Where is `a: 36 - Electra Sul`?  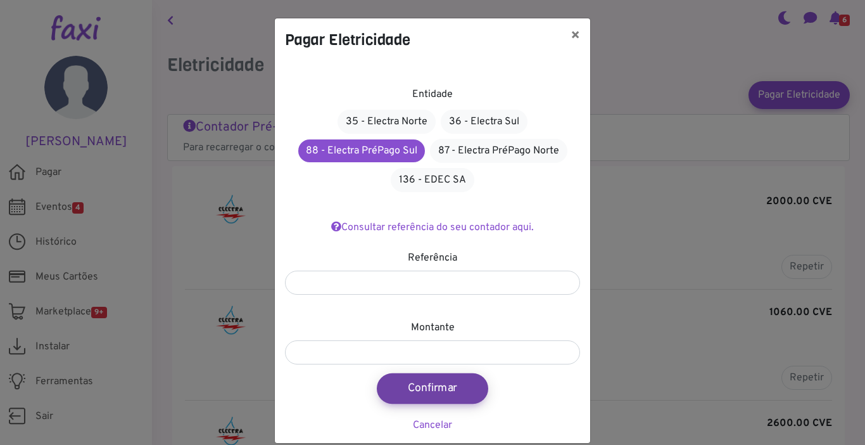
a: 36 - Electra Sul is located at coordinates (484, 122).